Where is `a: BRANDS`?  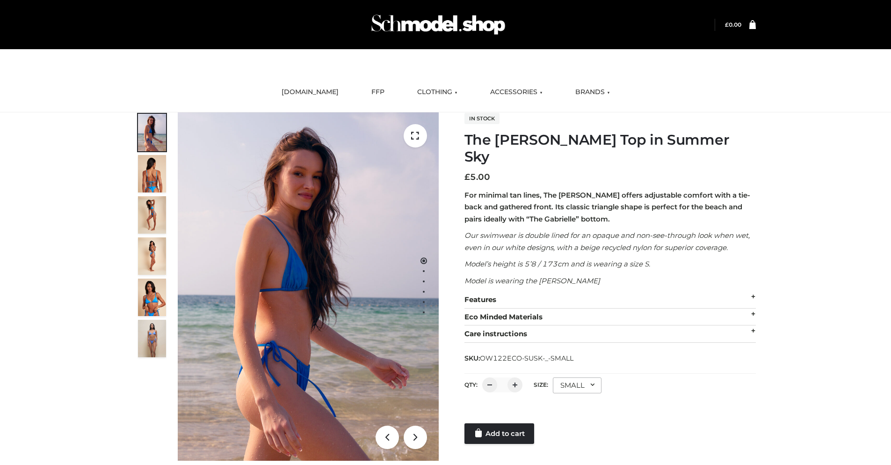 a: BRANDS is located at coordinates (593, 92).